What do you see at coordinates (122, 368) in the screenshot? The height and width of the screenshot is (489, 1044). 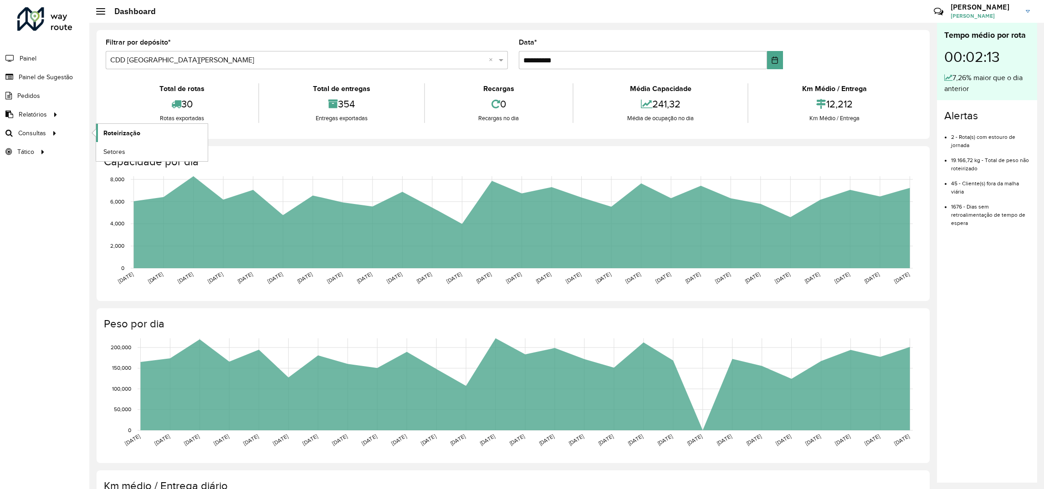 I see `text: 150,000` at bounding box center [122, 368].